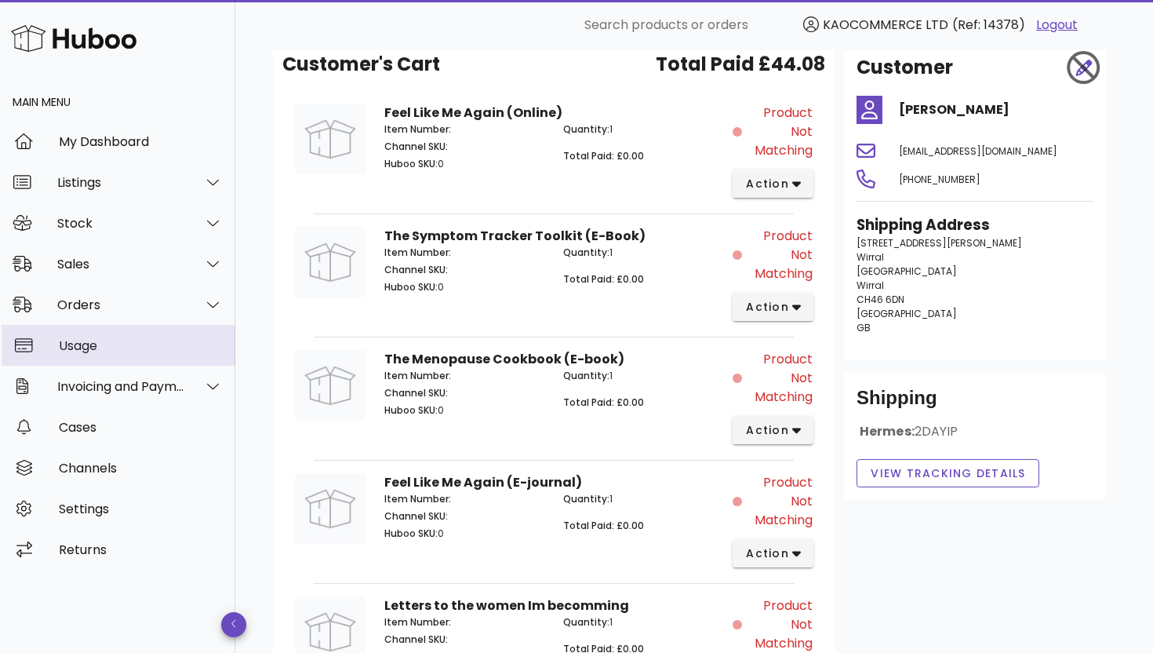  Describe the element at coordinates (140, 467) in the screenshot. I see `div: Channels` at that location.